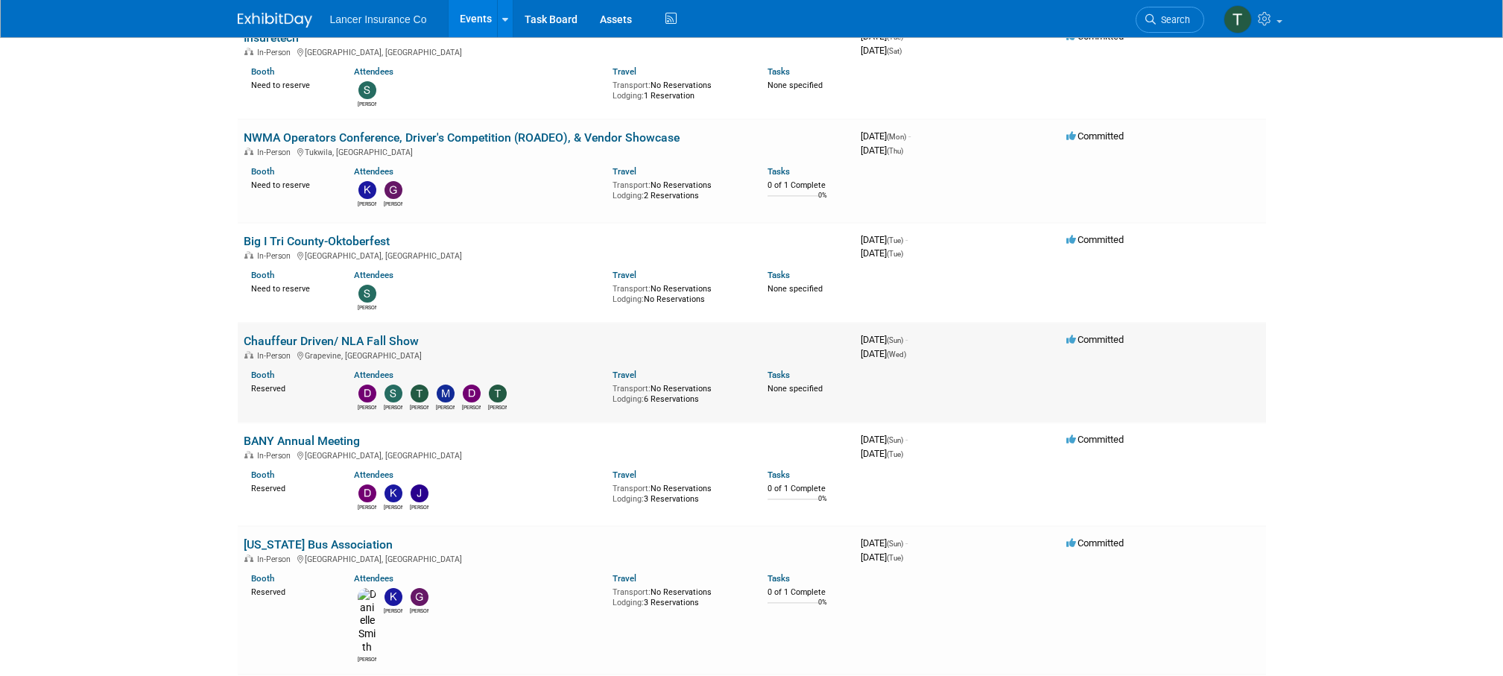 The height and width of the screenshot is (676, 1503). Describe the element at coordinates (379, 19) in the screenshot. I see `span: Lancer Insurance Co` at that location.